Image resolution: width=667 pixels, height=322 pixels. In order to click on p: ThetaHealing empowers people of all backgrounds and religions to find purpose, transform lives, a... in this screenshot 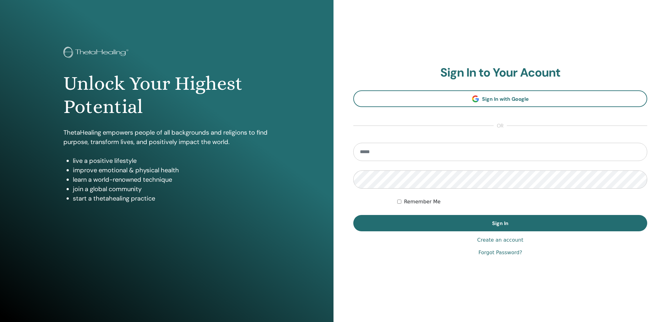, I will do `click(167, 137)`.